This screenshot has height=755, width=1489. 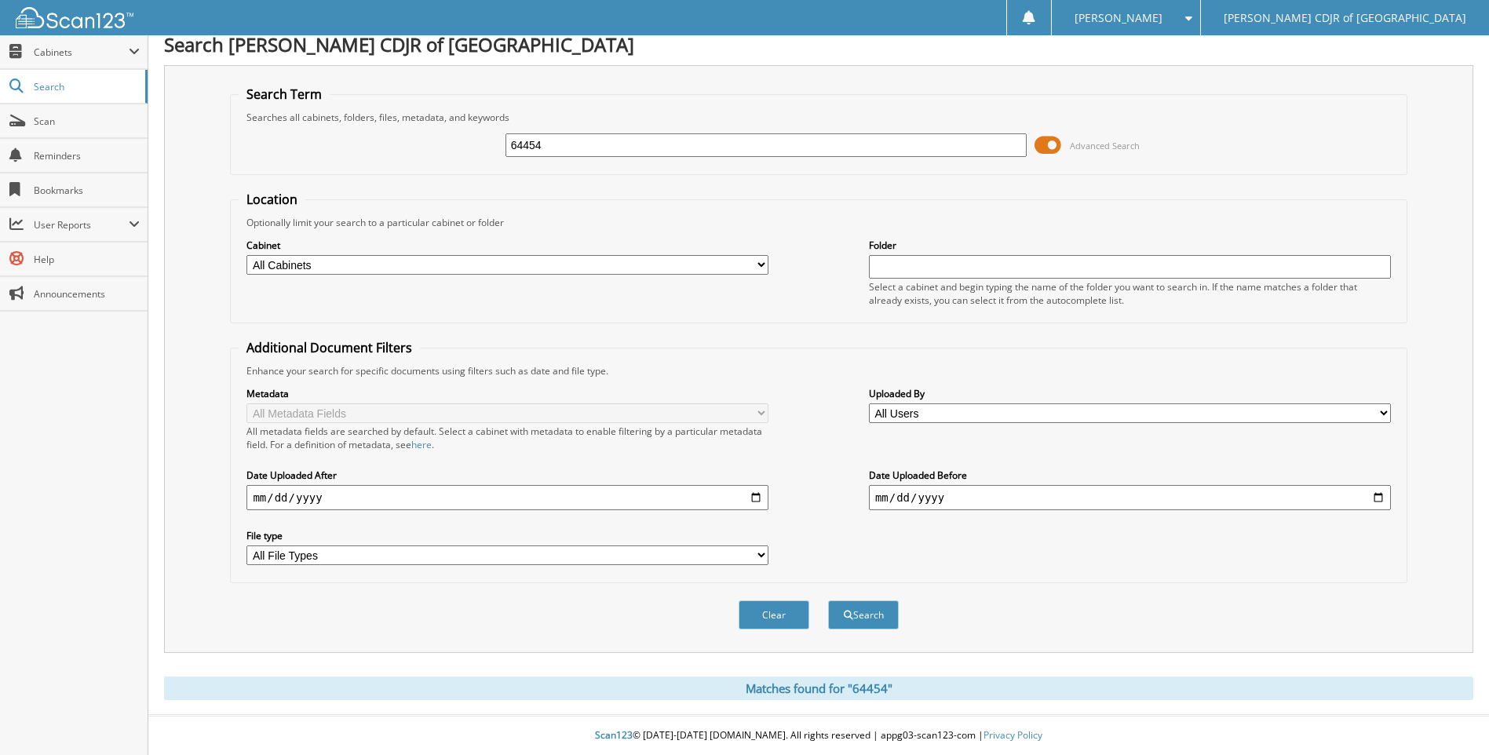 I want to click on a: here, so click(x=422, y=444).